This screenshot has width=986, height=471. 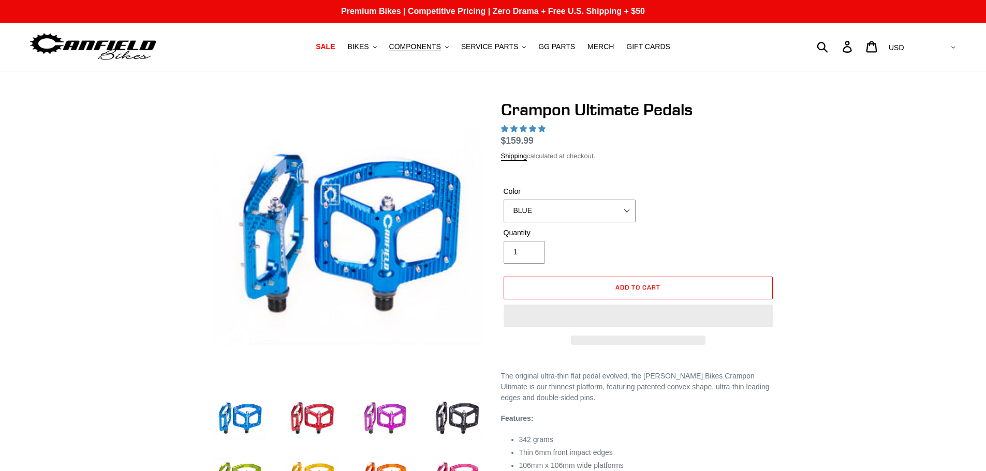 I want to click on span: MERCH, so click(x=600, y=47).